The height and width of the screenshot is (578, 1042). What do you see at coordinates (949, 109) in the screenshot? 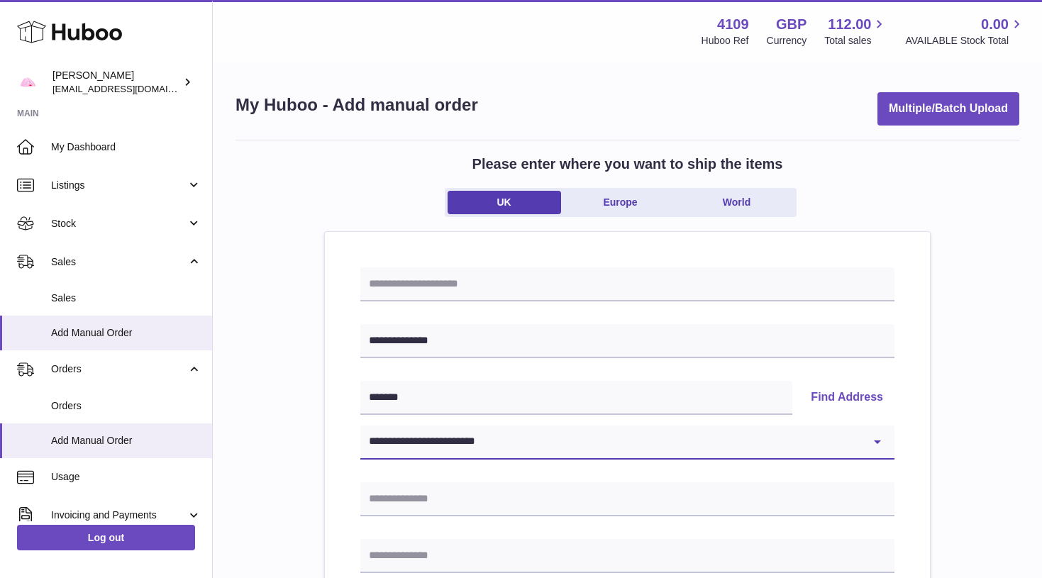
I see `button: Multiple/Batch Upload` at bounding box center [949, 109].